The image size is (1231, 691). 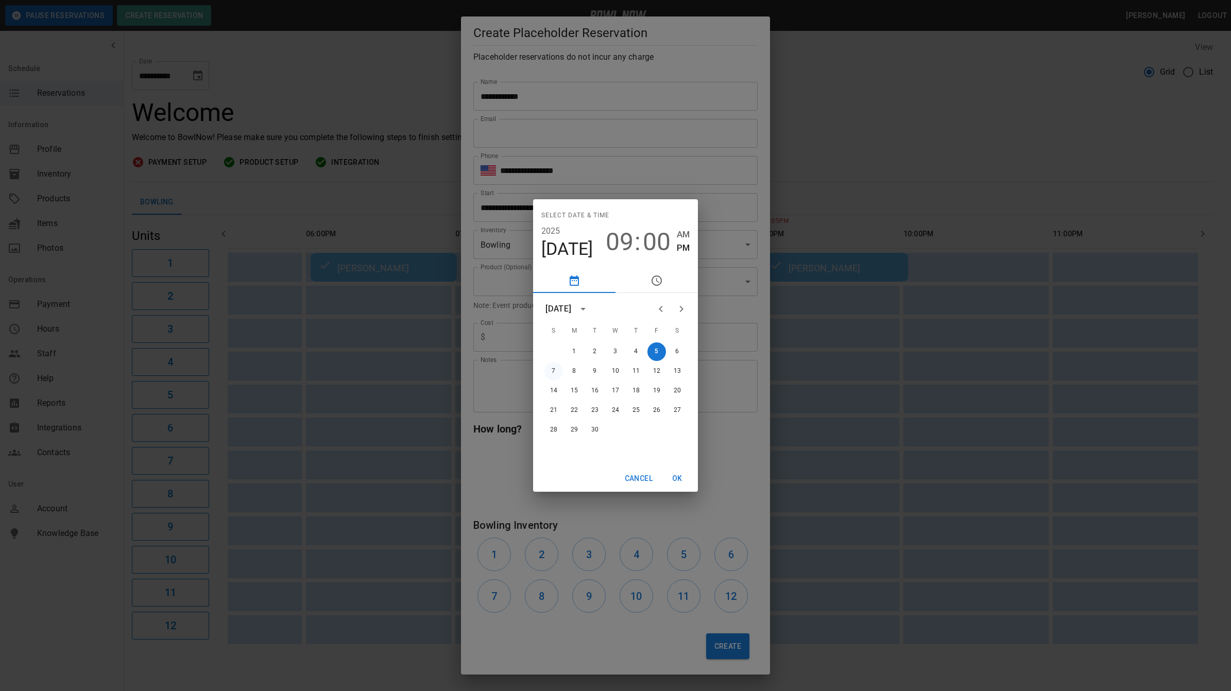 What do you see at coordinates (554, 331) in the screenshot?
I see `span: Sunday` at bounding box center [554, 331].